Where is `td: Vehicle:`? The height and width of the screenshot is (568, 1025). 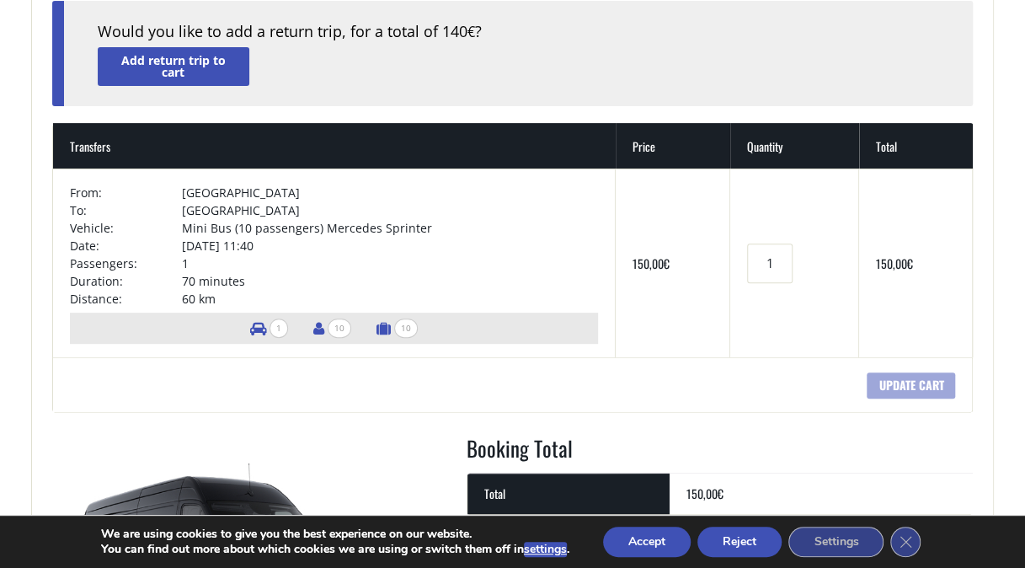
td: Vehicle: is located at coordinates (126, 227).